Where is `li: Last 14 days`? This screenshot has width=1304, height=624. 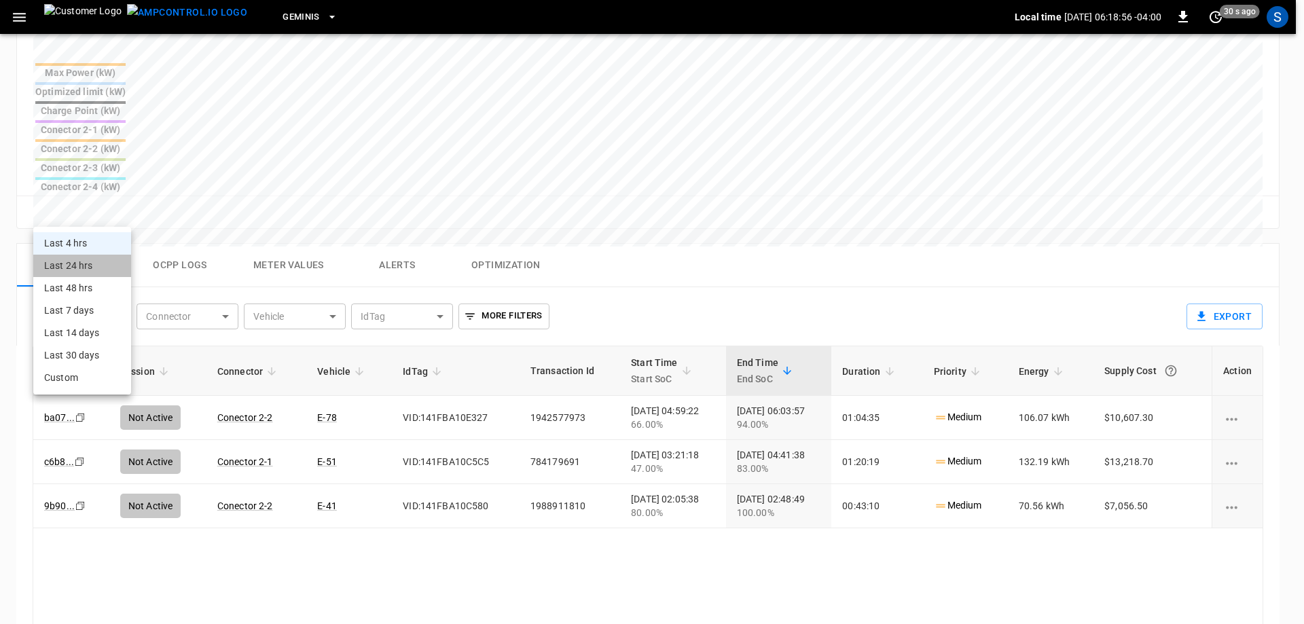 li: Last 14 days is located at coordinates (82, 333).